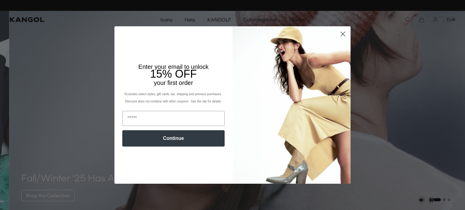  What do you see at coordinates (173, 119) in the screenshot?
I see `input: Email` at bounding box center [173, 119].